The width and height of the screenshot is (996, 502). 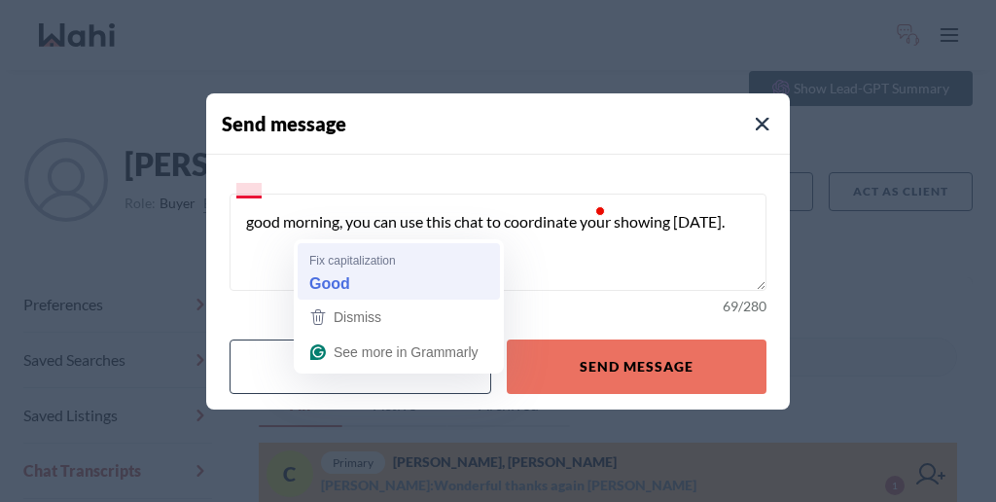 I want to click on button: Send message, so click(x=636, y=367).